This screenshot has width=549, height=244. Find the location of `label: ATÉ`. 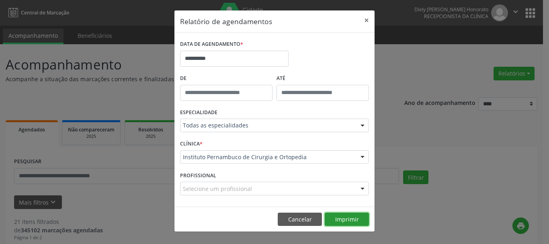

label: ATÉ is located at coordinates (323, 78).